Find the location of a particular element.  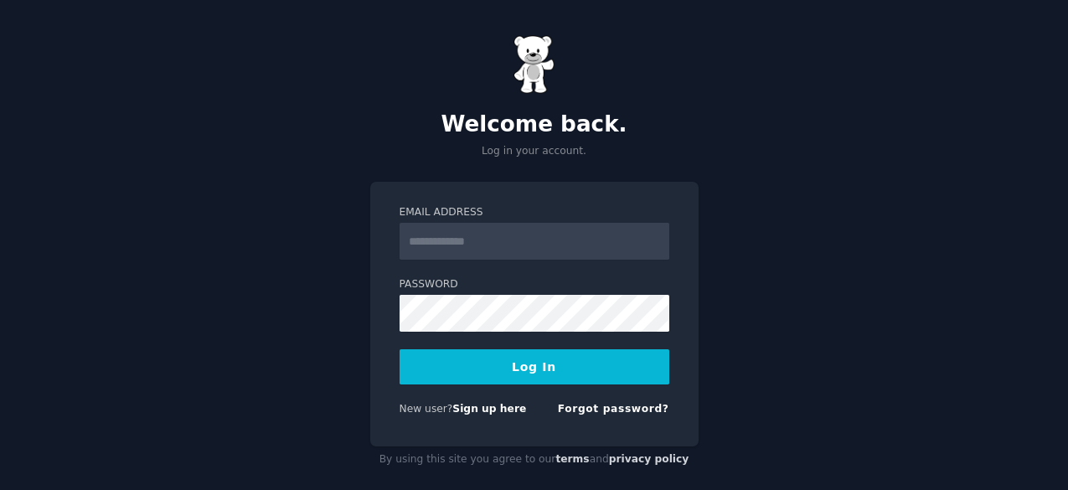

a: terms is located at coordinates (572, 459).